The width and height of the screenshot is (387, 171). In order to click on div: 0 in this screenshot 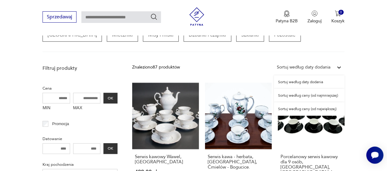, I will do `click(341, 12)`.